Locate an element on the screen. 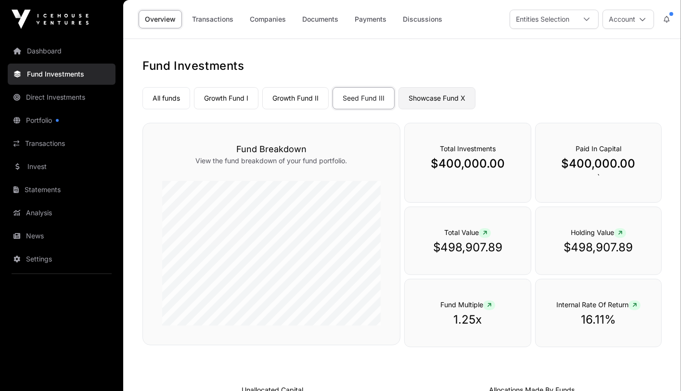 Image resolution: width=681 pixels, height=391 pixels. a: Analysis is located at coordinates (62, 213).